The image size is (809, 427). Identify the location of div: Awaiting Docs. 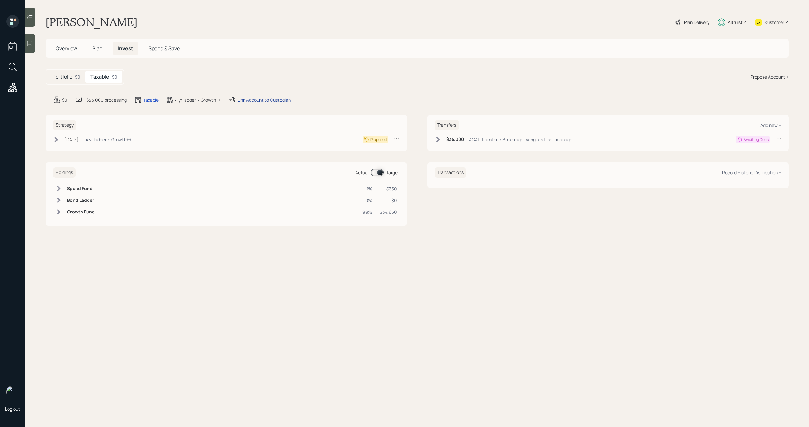
(756, 140).